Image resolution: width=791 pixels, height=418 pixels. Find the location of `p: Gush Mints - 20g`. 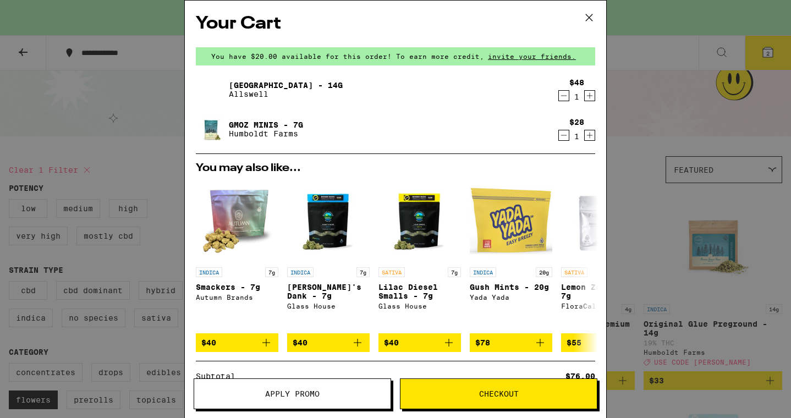

p: Gush Mints - 20g is located at coordinates (511, 287).